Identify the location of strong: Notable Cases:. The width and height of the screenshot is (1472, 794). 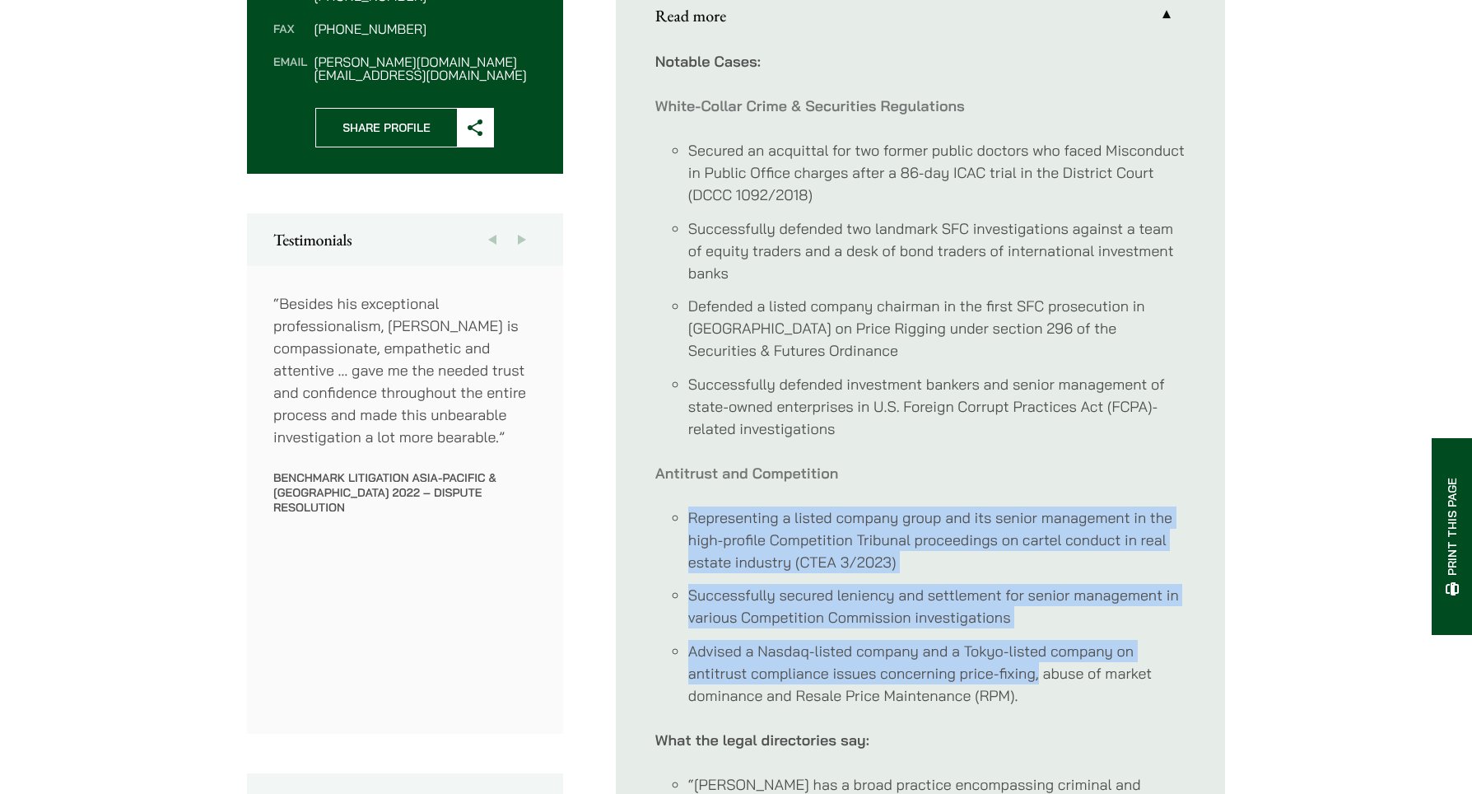
(708, 61).